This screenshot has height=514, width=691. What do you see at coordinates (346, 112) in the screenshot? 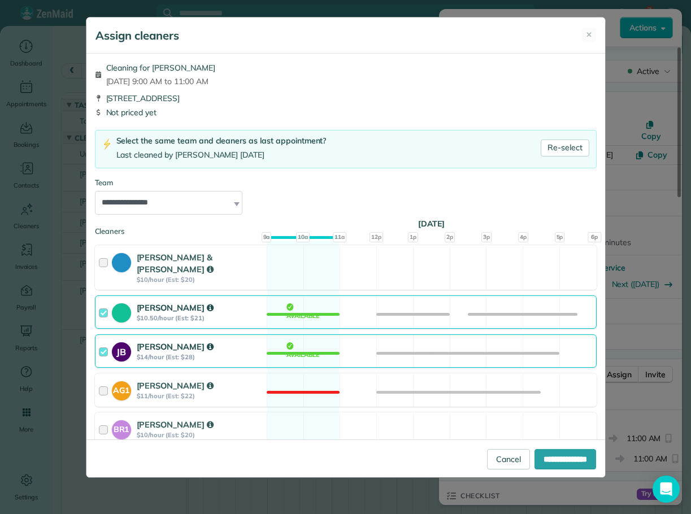
I see `div: Not priced yet` at bounding box center [346, 112].